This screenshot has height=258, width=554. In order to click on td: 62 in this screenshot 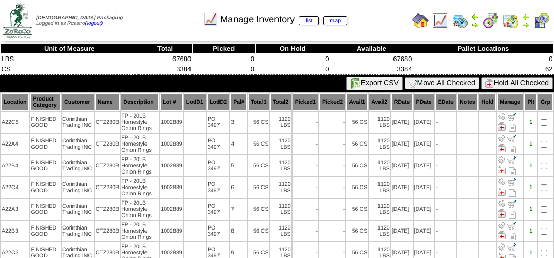, I will do `click(483, 69)`.